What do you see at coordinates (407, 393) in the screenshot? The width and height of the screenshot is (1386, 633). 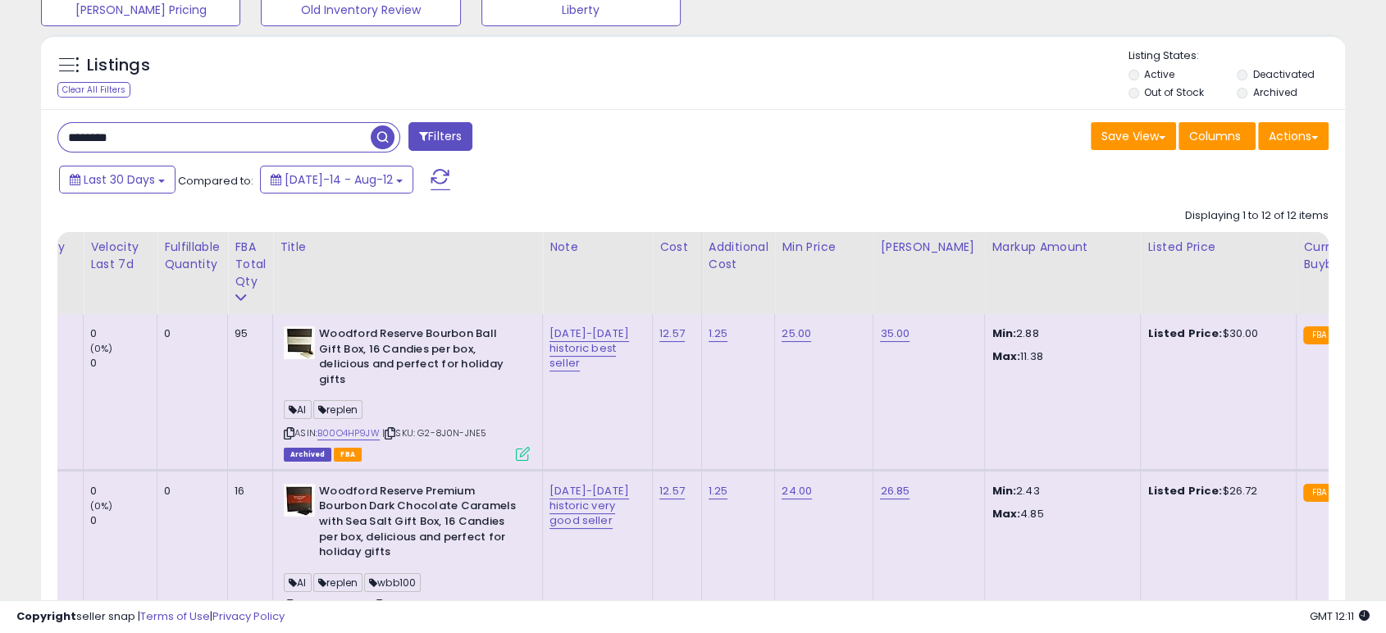 I see `div: ASIN:` at bounding box center [407, 393].